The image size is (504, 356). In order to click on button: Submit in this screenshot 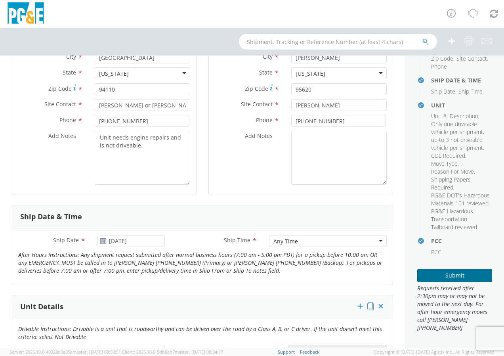, I will do `click(454, 275)`.